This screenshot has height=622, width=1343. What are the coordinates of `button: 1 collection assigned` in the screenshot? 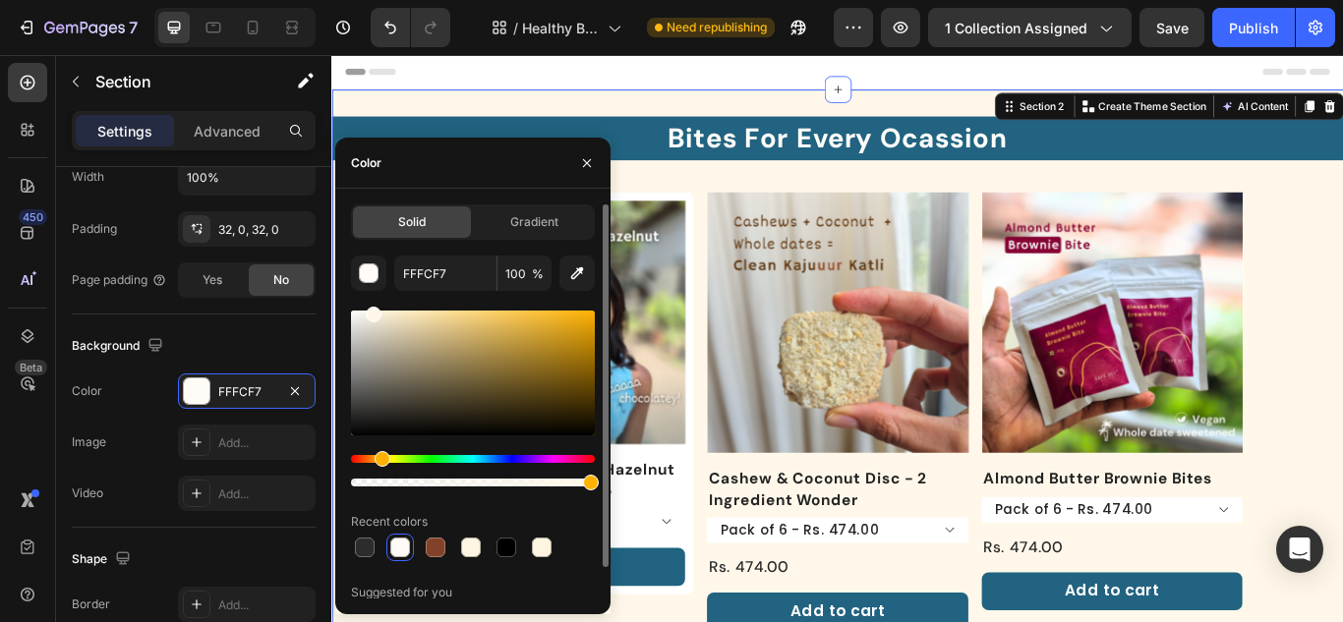 It's located at (1029, 28).